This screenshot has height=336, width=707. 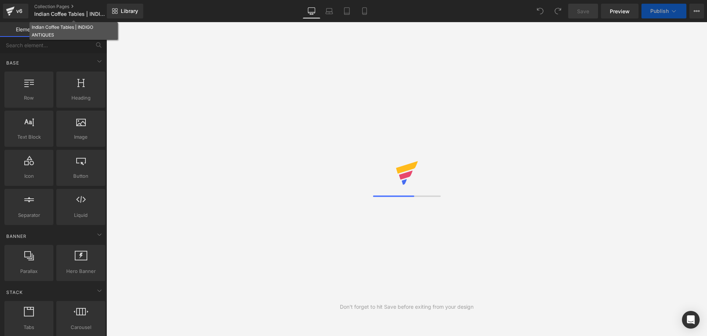 What do you see at coordinates (691, 319) in the screenshot?
I see `div: Open Intercom Messenger` at bounding box center [691, 319].